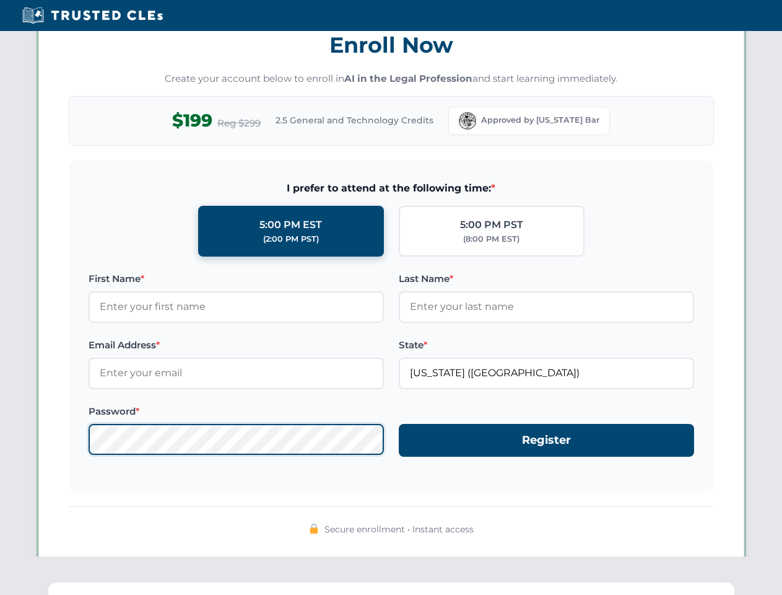 The image size is (782, 595). Describe the element at coordinates (236, 279) in the screenshot. I see `label: First Name` at that location.